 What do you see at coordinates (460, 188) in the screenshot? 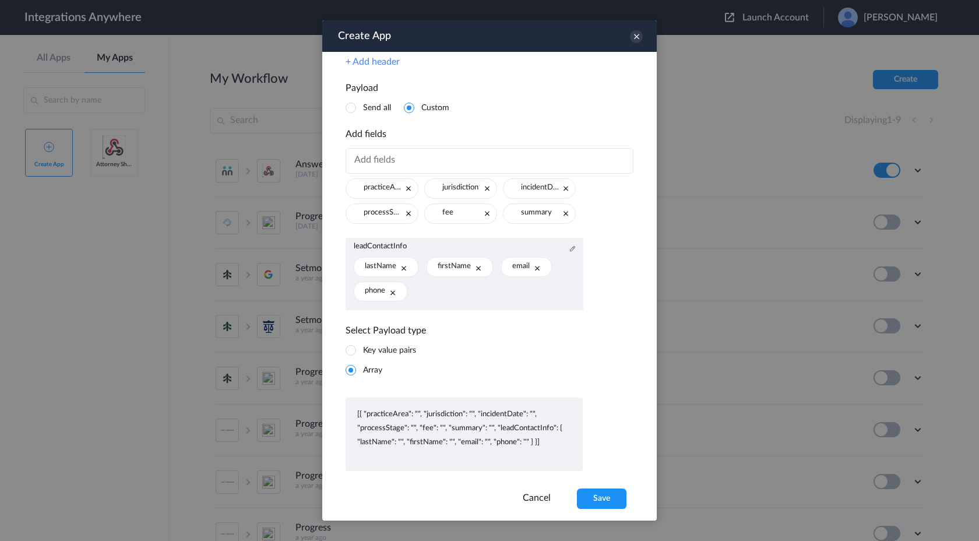
I see `li: jurisdiction` at bounding box center [460, 188].